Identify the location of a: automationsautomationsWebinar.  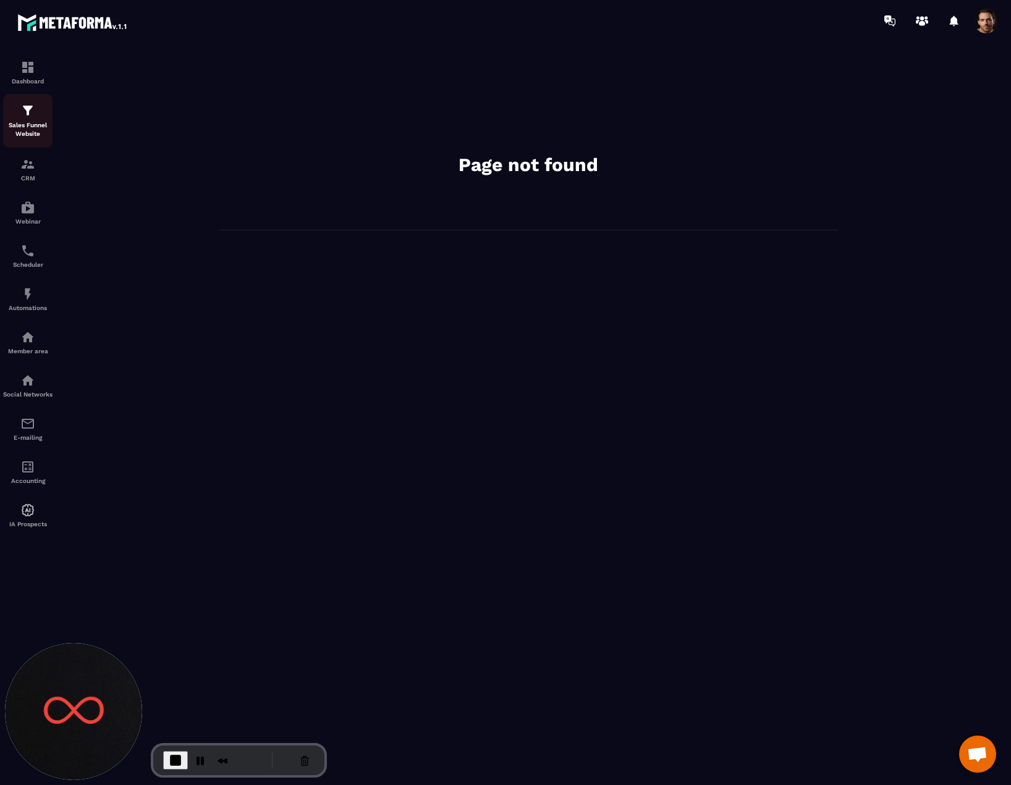
(28, 213).